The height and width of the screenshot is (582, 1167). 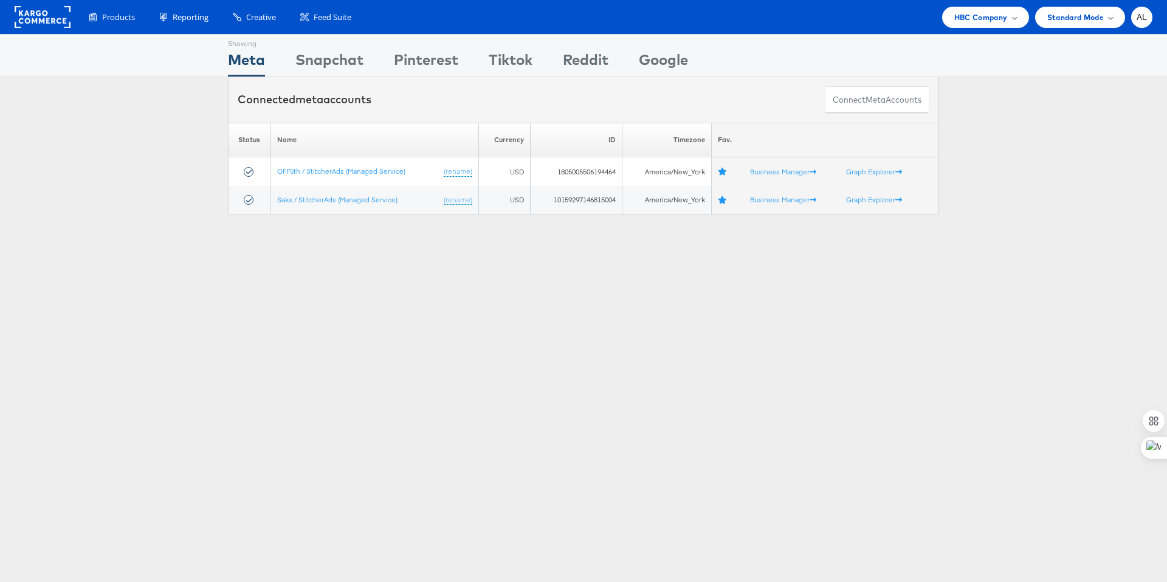 I want to click on th: Timezone, so click(x=666, y=140).